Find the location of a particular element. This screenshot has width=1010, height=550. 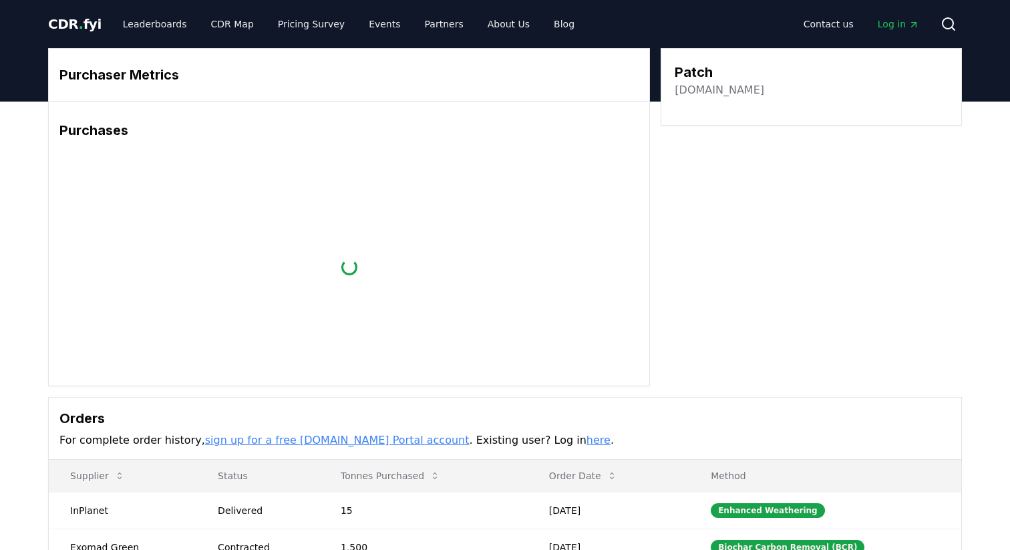

div: Delivered is located at coordinates (263, 510).